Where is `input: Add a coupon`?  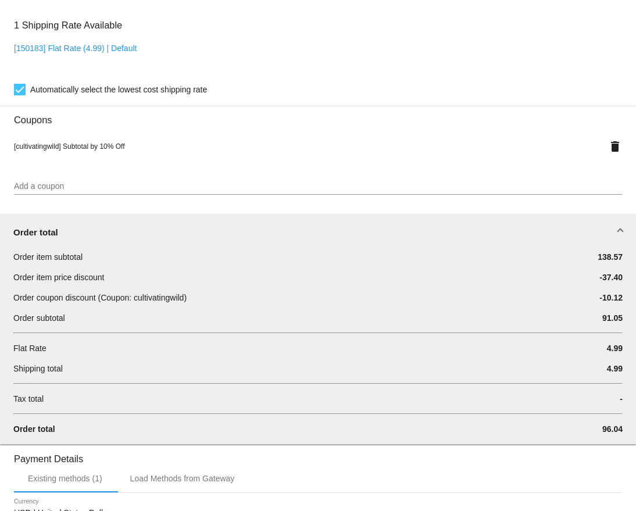
input: Add a coupon is located at coordinates (318, 187).